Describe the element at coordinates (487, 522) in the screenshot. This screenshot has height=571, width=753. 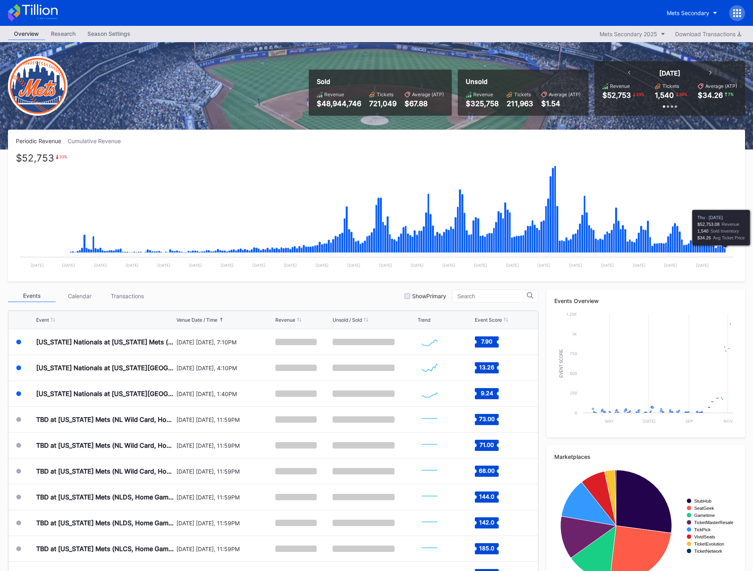
I see `text: 142.0` at that location.